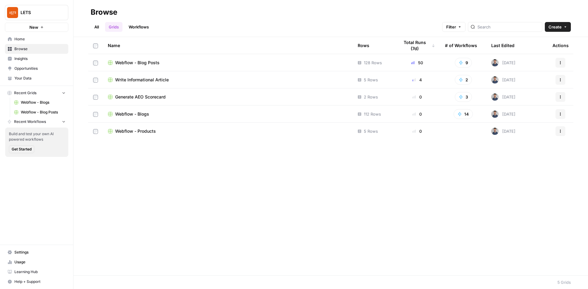  Describe the element at coordinates (135, 131) in the screenshot. I see `span: Webflow - Products` at that location.